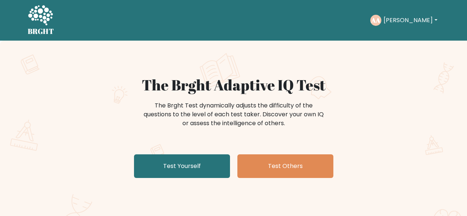 The image size is (467, 216). What do you see at coordinates (182, 166) in the screenshot?
I see `a: Test Yourself` at bounding box center [182, 166].